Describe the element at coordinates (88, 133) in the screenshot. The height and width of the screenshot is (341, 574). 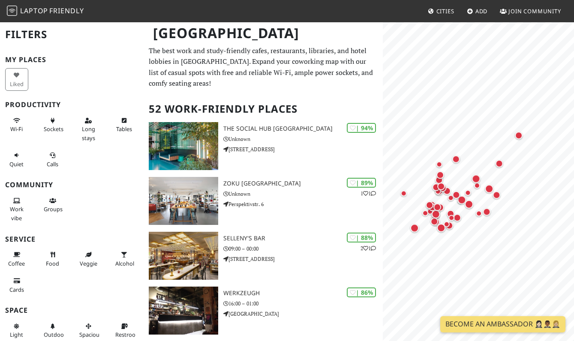
I see `span: Long stays` at that location.